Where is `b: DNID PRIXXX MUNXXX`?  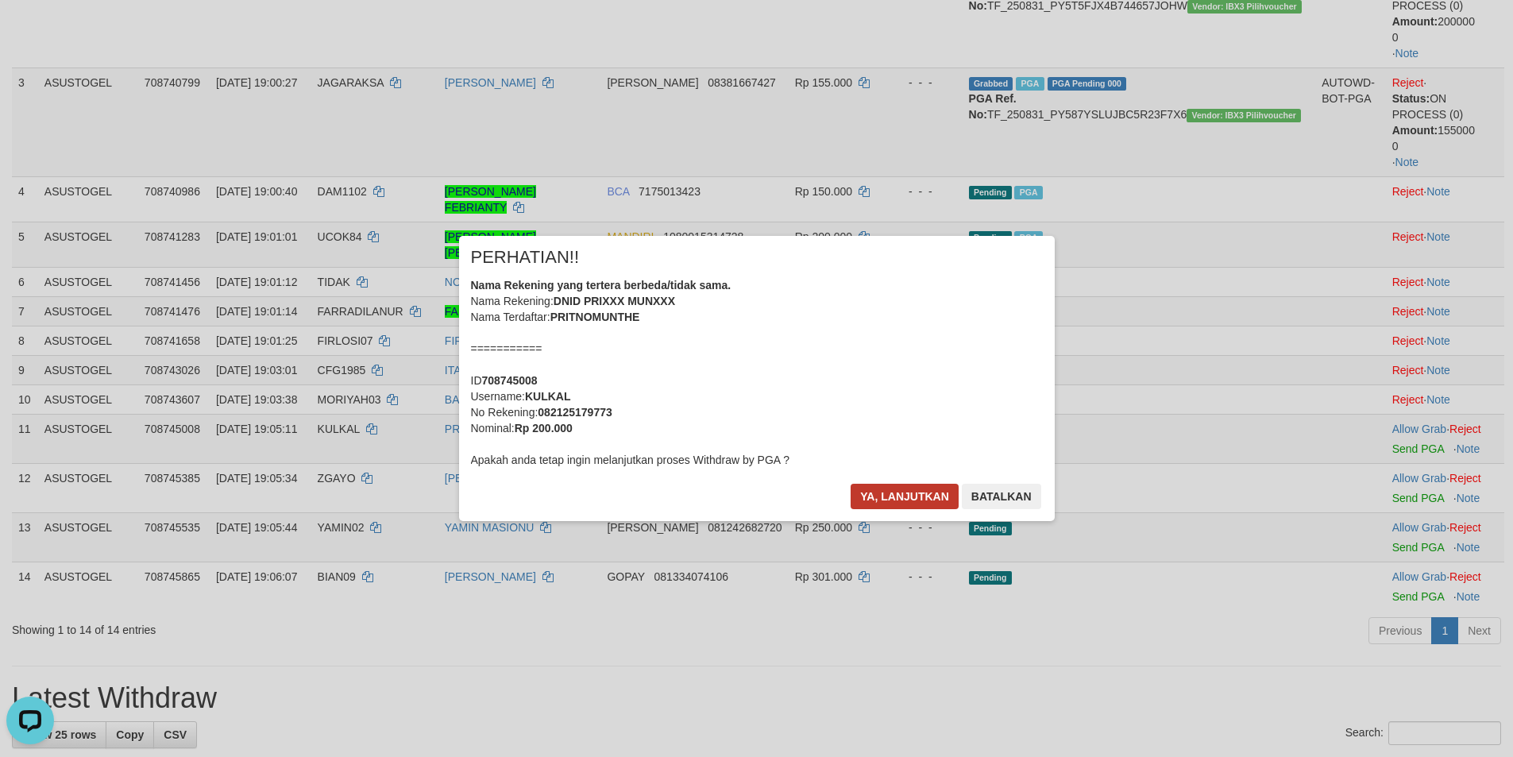
b: DNID PRIXXX MUNXXX is located at coordinates (614, 301).